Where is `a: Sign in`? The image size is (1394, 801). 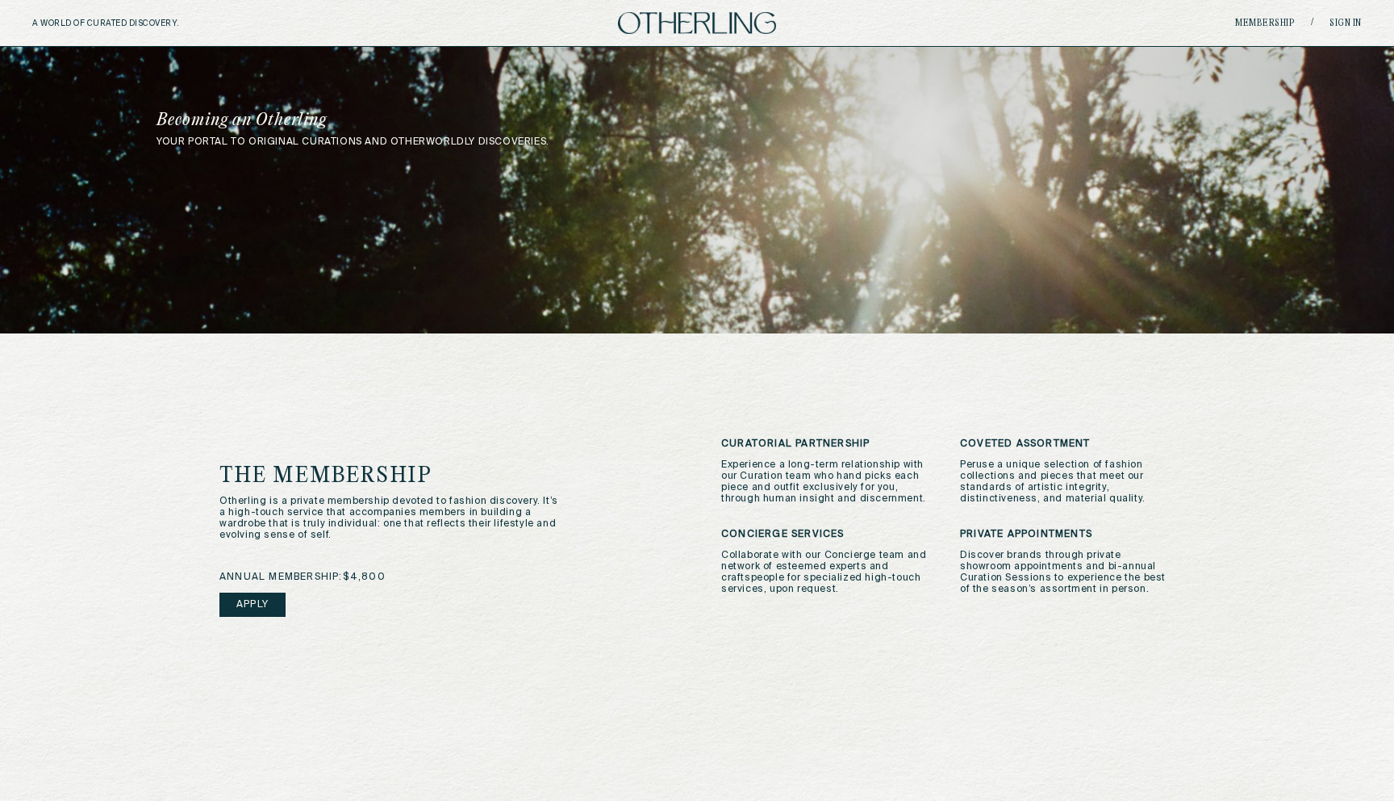 a: Sign in is located at coordinates (1346, 23).